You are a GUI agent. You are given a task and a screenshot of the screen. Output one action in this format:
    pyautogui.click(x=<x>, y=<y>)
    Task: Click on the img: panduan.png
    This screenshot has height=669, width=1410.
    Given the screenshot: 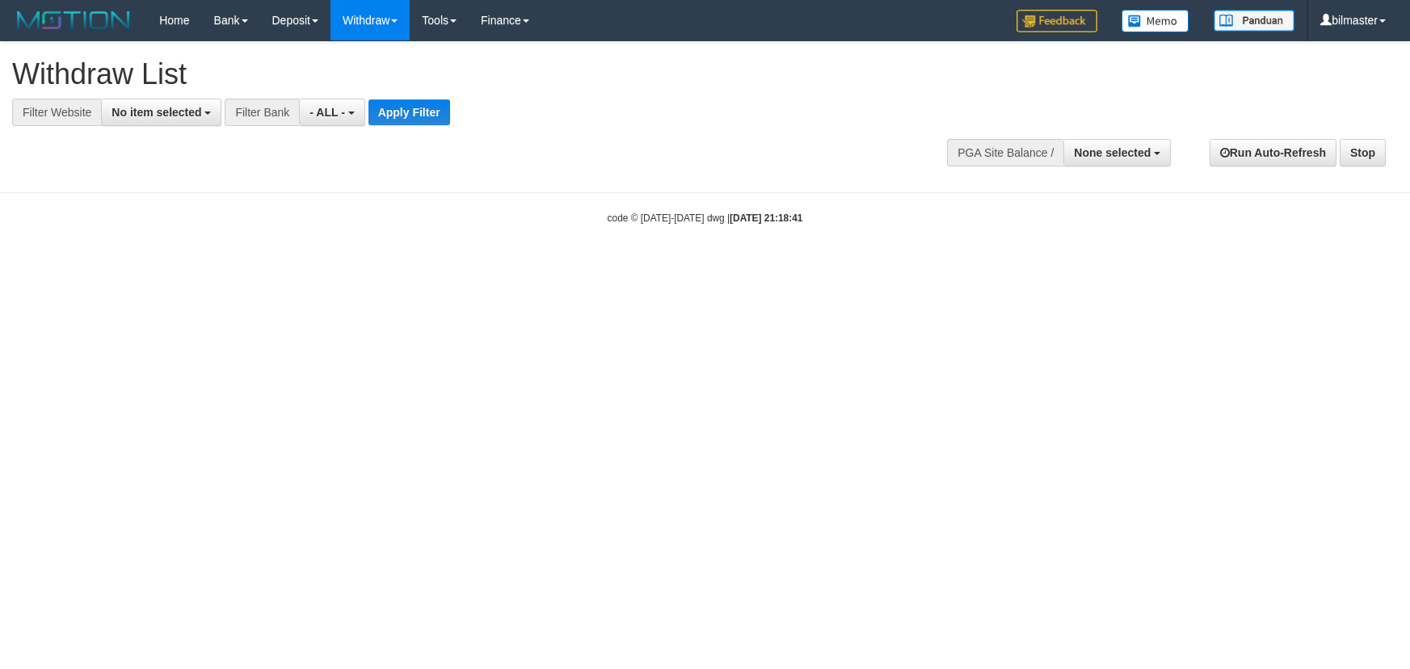 What is the action you would take?
    pyautogui.click(x=1254, y=20)
    